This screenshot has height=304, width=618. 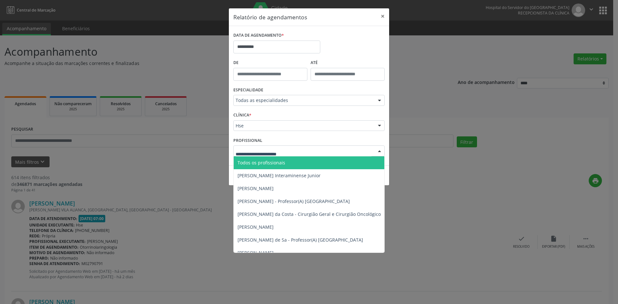 What do you see at coordinates (261, 163) in the screenshot?
I see `span: Todos os profissionais` at bounding box center [261, 163].